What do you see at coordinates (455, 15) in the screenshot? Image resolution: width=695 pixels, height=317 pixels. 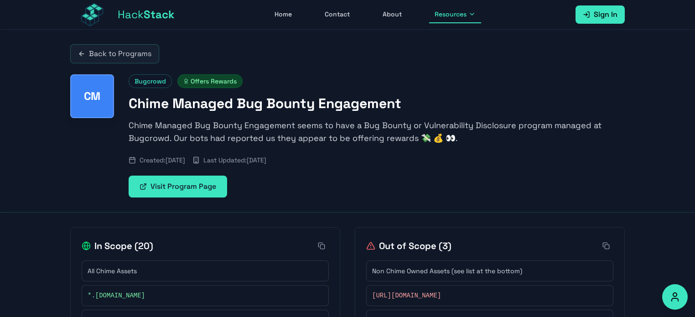 I see `button: Resources` at bounding box center [455, 15].